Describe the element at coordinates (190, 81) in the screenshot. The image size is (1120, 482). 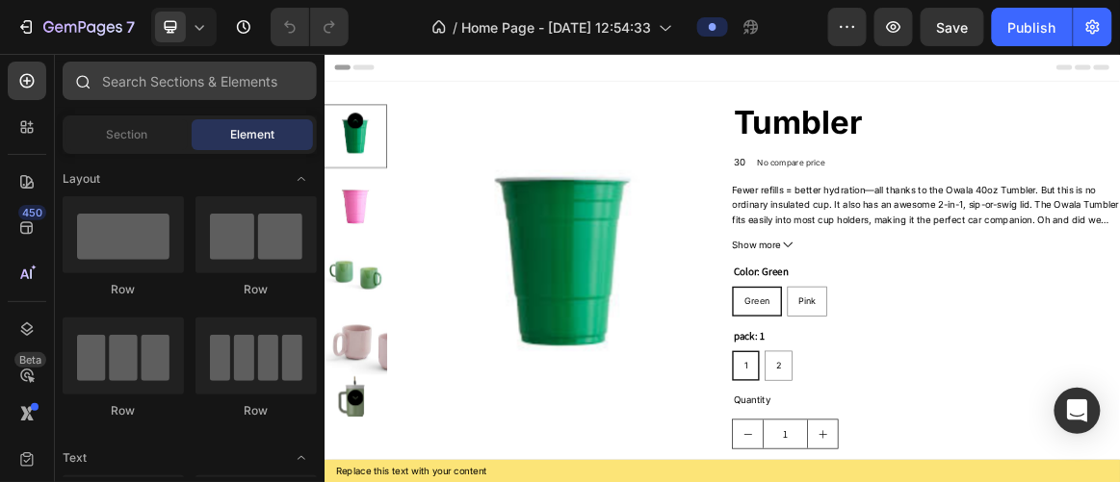
I see `input: Search Sections & Elements` at that location.